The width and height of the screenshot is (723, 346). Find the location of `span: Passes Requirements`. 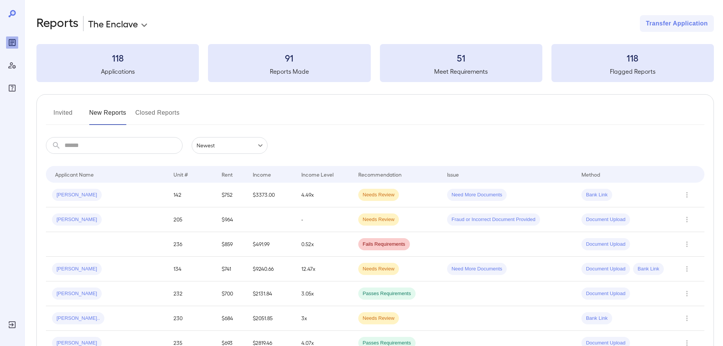

span: Passes Requirements is located at coordinates (387, 293).